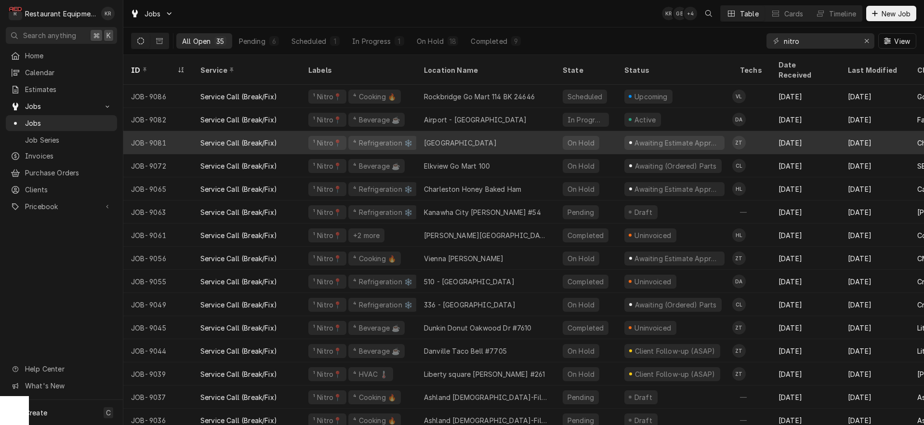  I want to click on span: Help Center, so click(68, 368).